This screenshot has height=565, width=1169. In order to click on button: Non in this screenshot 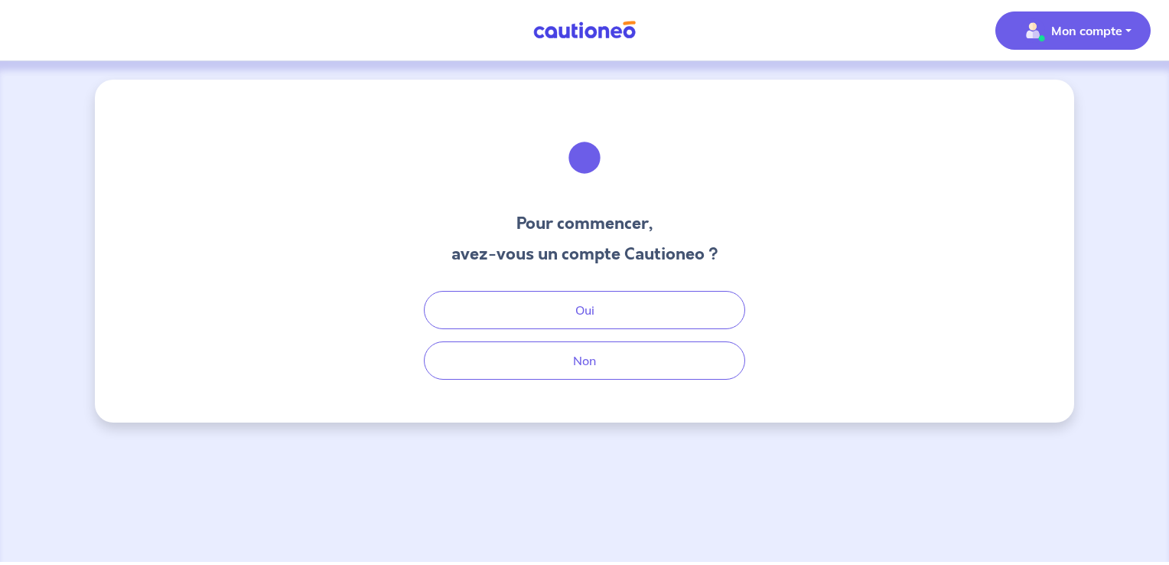, I will do `click(585, 360)`.